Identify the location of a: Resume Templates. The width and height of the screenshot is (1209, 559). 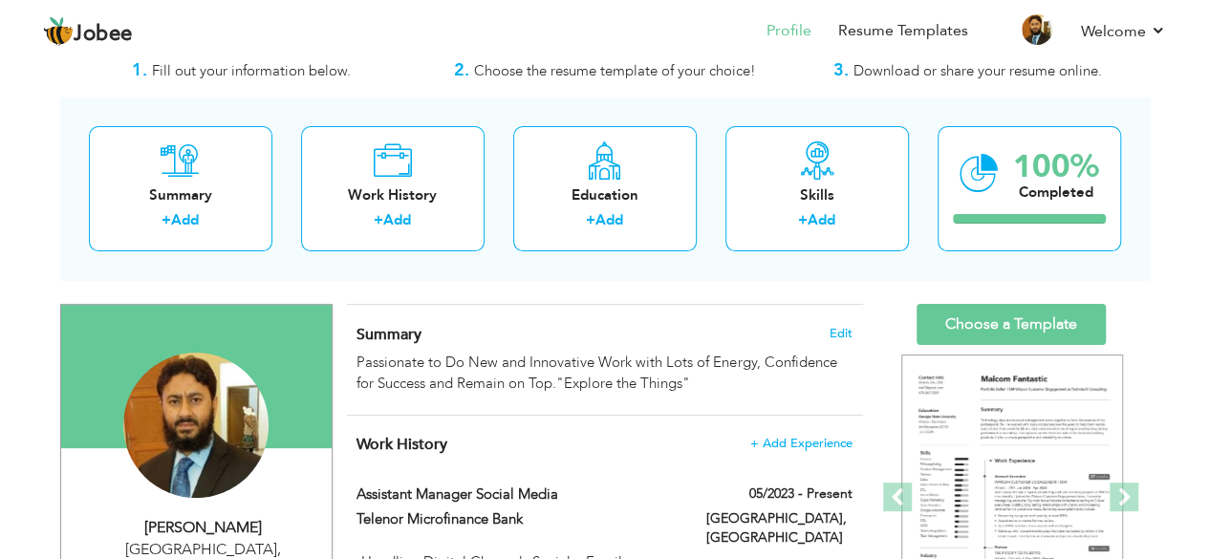
(903, 31).